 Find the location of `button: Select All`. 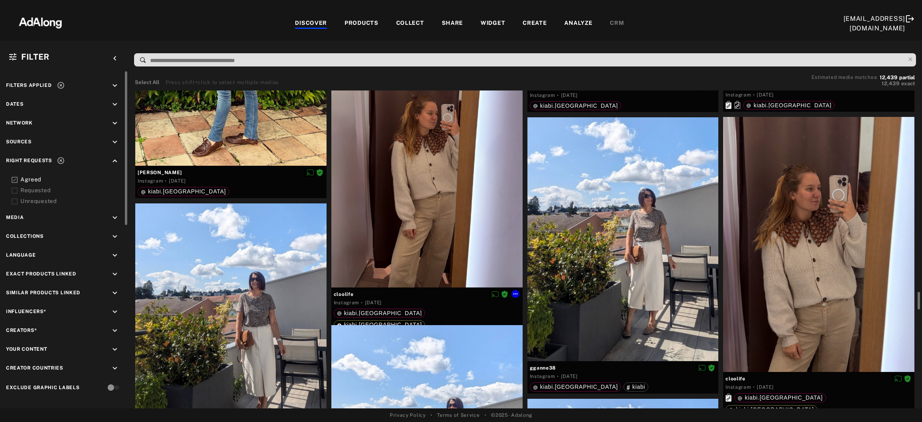

button: Select All is located at coordinates (147, 82).